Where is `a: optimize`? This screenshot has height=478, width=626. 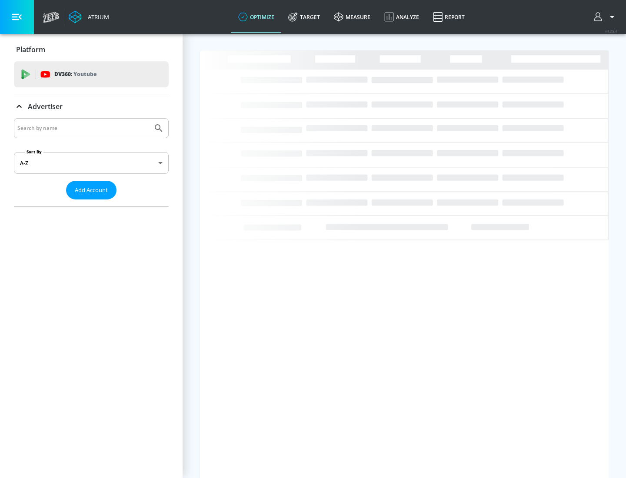
a: optimize is located at coordinates (256, 17).